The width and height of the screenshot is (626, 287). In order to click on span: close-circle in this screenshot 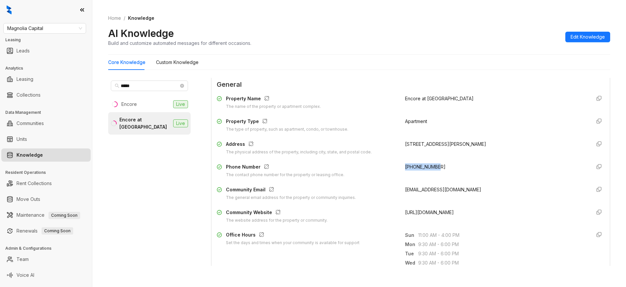, I will do `click(182, 86)`.